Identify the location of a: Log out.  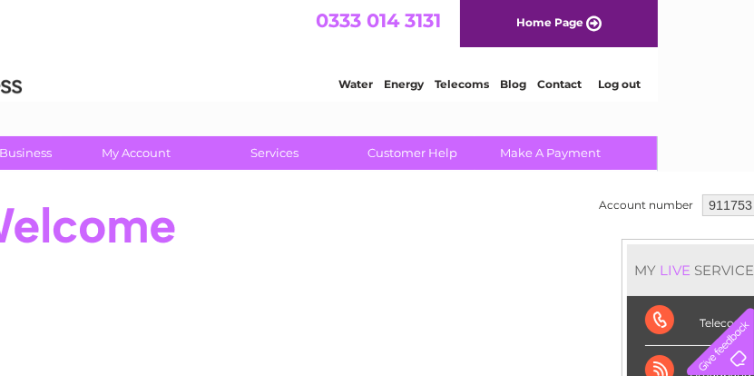
(715, 83).